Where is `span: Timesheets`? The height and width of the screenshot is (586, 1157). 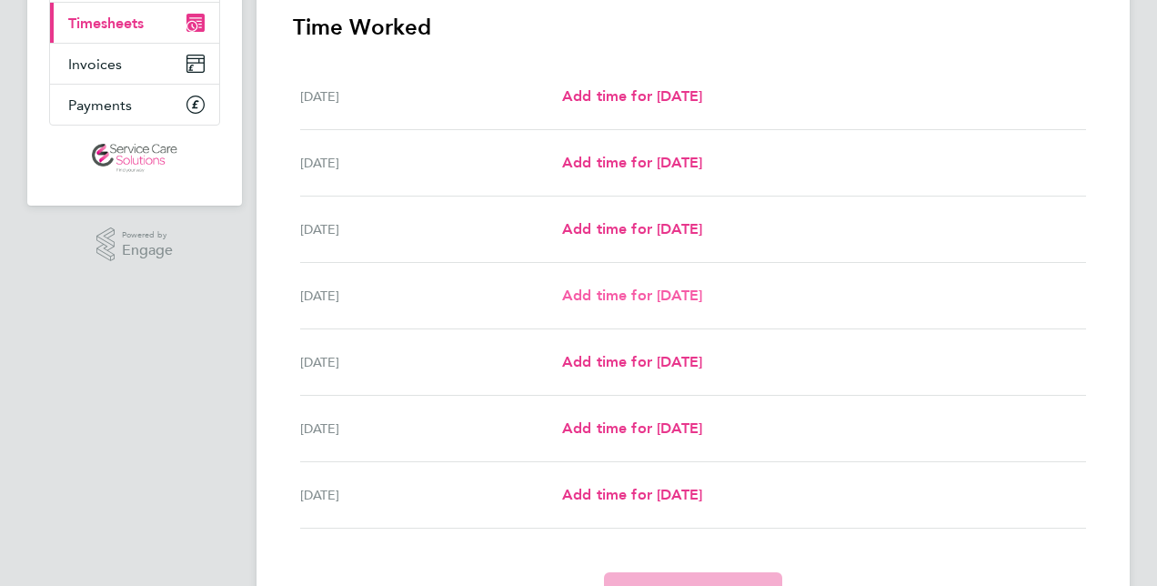
span: Timesheets is located at coordinates (106, 23).